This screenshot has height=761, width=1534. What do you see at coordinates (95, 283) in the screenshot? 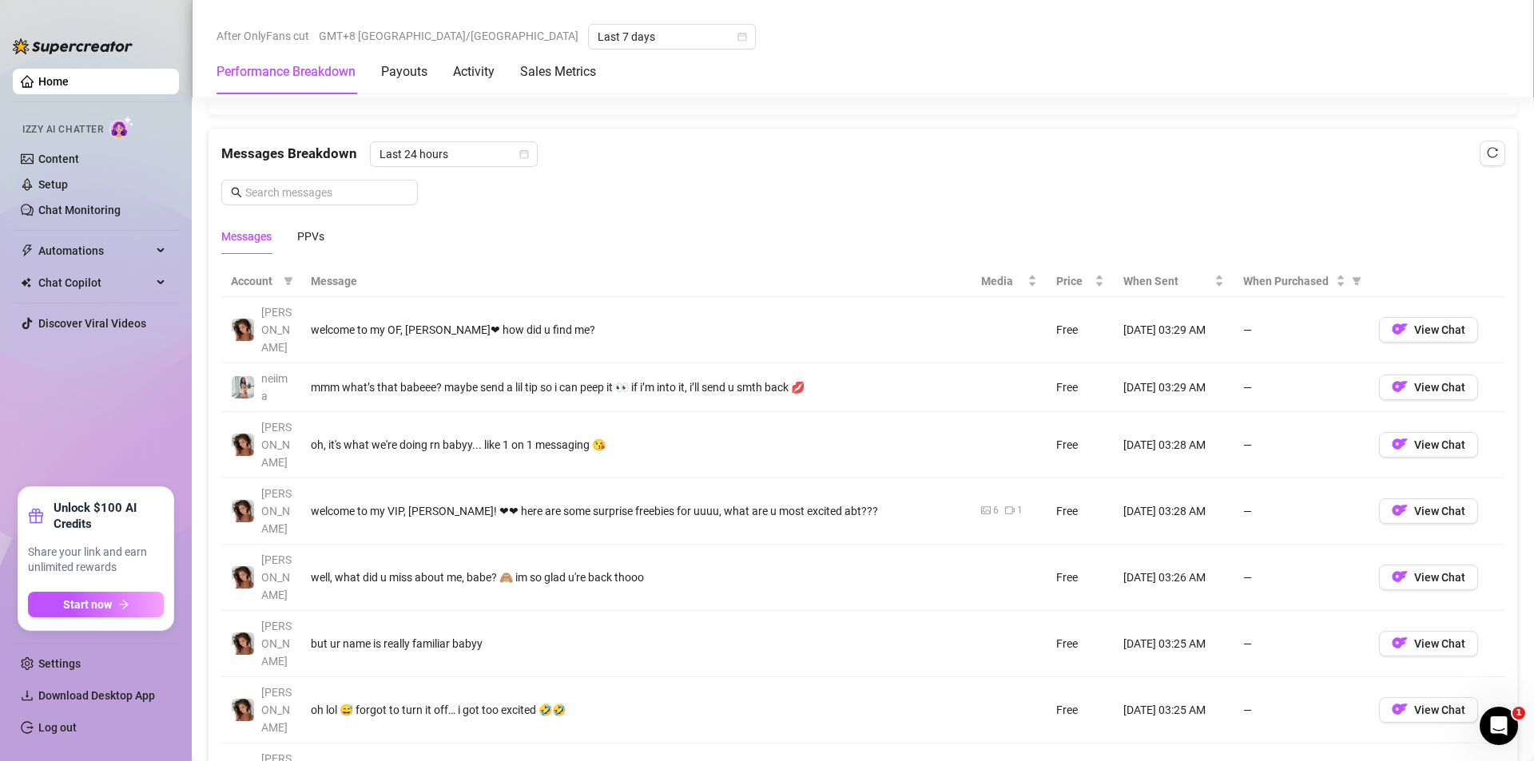
I see `span: Chat Copilot` at bounding box center [95, 283].